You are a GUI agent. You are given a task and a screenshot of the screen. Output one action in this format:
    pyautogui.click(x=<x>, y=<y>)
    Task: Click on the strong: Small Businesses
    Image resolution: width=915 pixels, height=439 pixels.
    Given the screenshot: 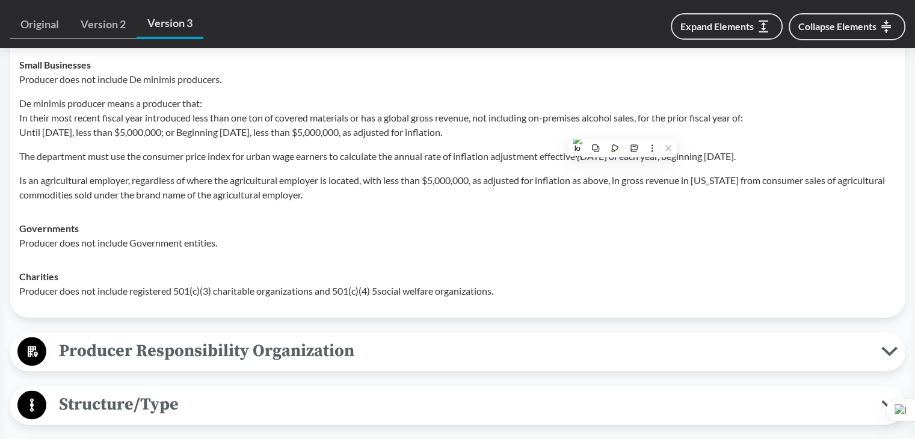 What is the action you would take?
    pyautogui.click(x=55, y=64)
    